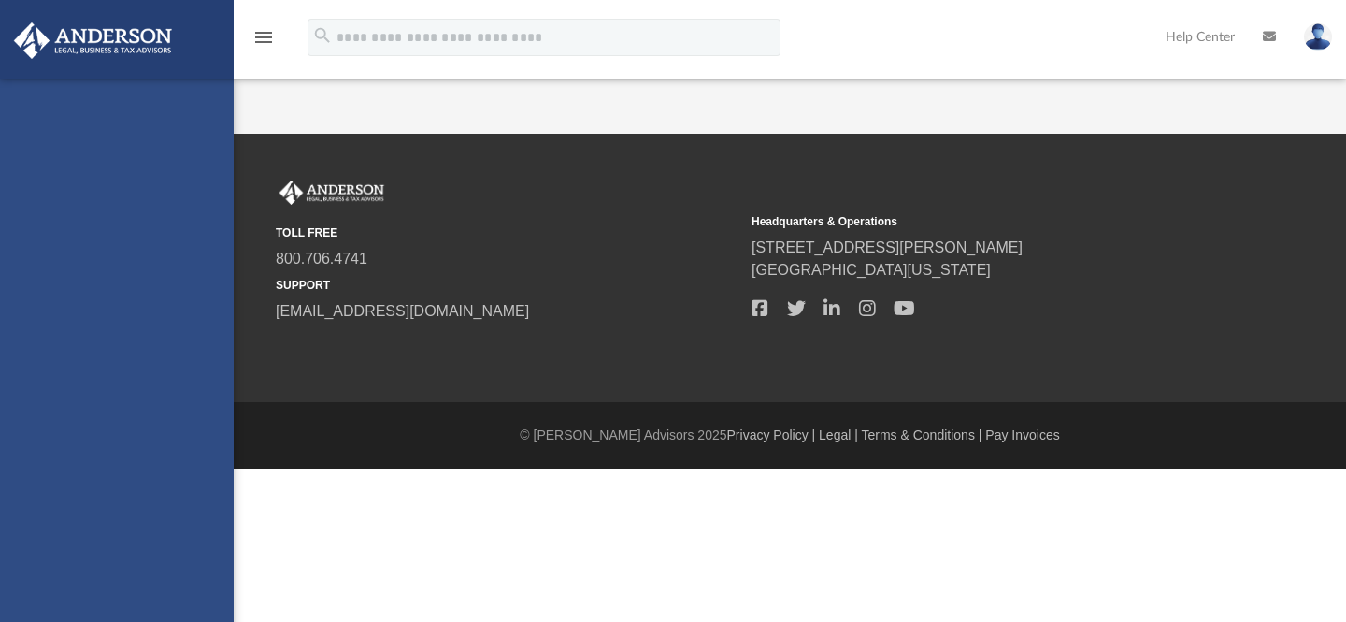  What do you see at coordinates (922, 435) in the screenshot?
I see `a: Terms & Conditions |` at bounding box center [922, 435].